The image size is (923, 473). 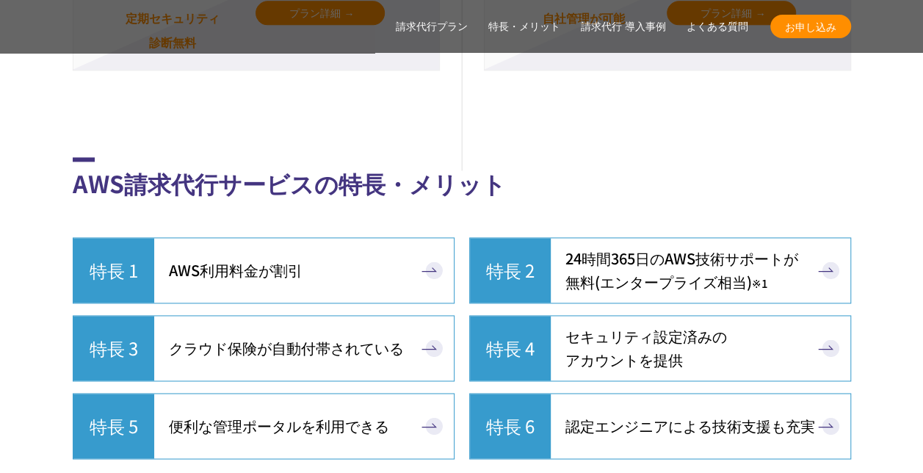 I want to click on span: クラウド保険が自動付帯されている, so click(x=286, y=348).